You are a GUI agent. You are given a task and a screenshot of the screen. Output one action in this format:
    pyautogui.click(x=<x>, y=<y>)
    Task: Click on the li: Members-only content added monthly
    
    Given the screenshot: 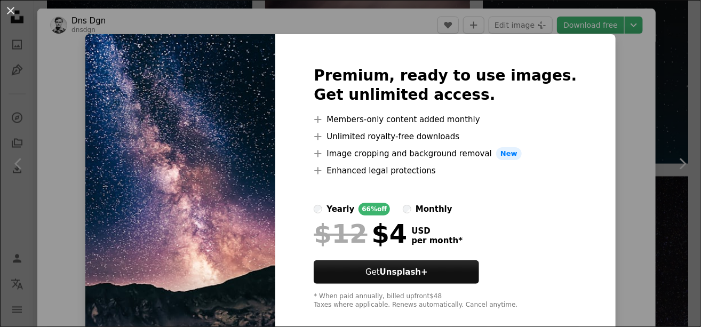 What is the action you would take?
    pyautogui.click(x=445, y=119)
    